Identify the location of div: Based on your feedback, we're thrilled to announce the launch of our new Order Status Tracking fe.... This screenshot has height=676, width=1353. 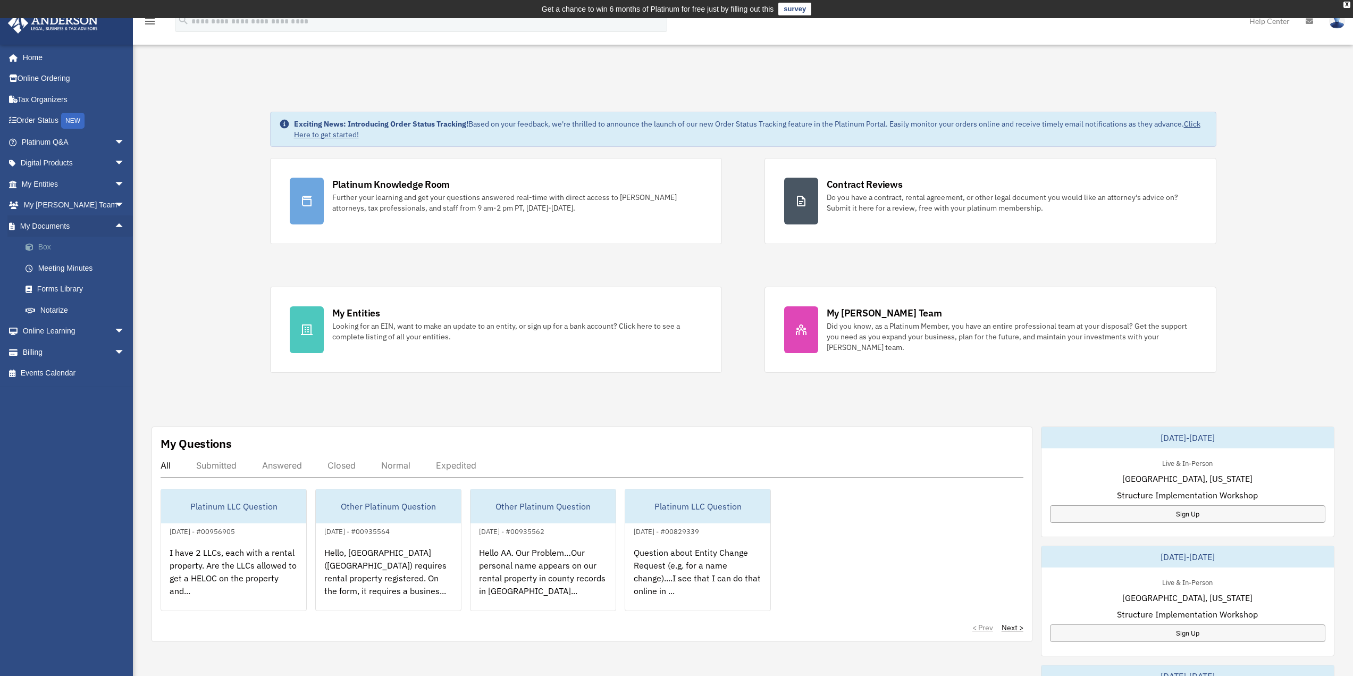
(751, 129).